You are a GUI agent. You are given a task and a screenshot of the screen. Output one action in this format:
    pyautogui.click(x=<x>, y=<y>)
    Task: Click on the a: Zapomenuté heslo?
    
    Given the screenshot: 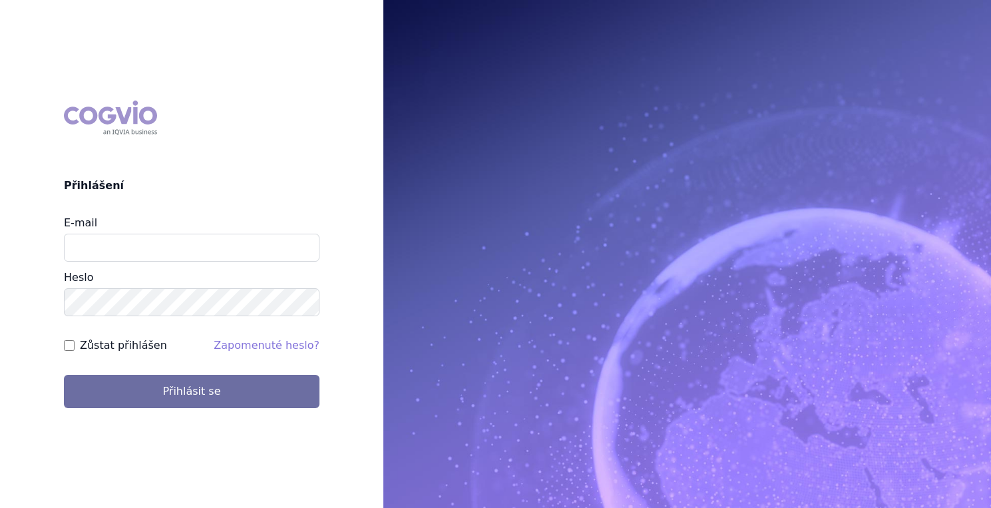 What is the action you would take?
    pyautogui.click(x=266, y=345)
    